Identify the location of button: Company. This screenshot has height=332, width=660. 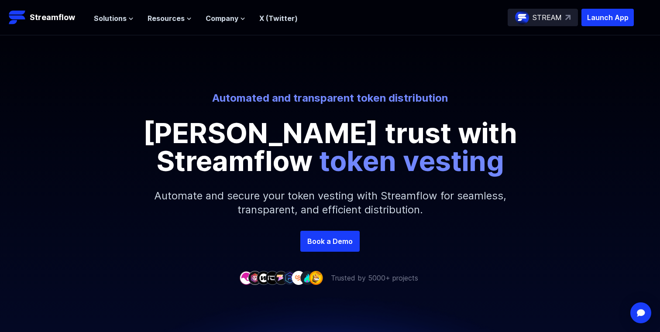
(225, 18).